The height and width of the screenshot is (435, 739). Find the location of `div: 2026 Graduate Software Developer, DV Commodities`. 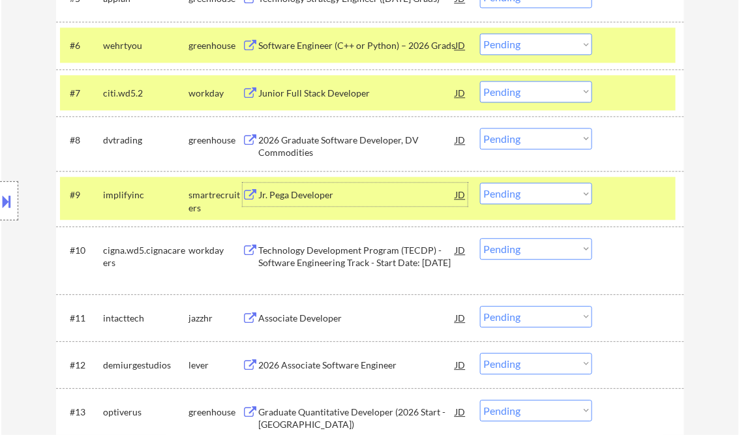

div: 2026 Graduate Software Developer, DV Commodities is located at coordinates (358, 146).